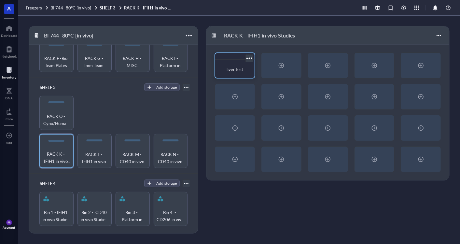  I want to click on div: Add, so click(9, 143).